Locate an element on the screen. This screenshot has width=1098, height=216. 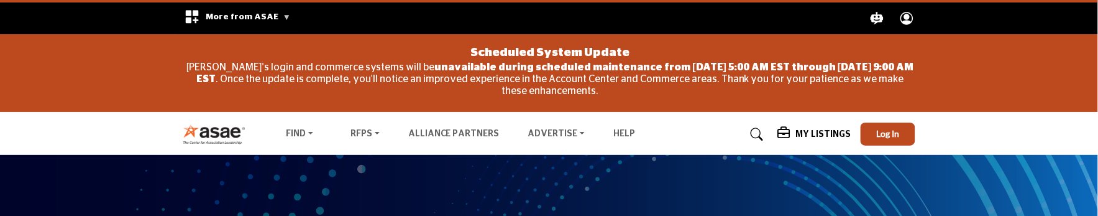
div: Scheduled System Update is located at coordinates (551, 51).